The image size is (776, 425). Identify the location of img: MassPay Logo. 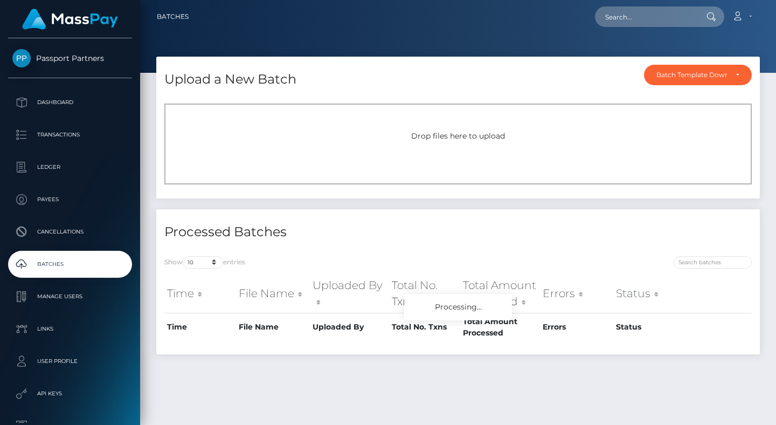
(70, 19).